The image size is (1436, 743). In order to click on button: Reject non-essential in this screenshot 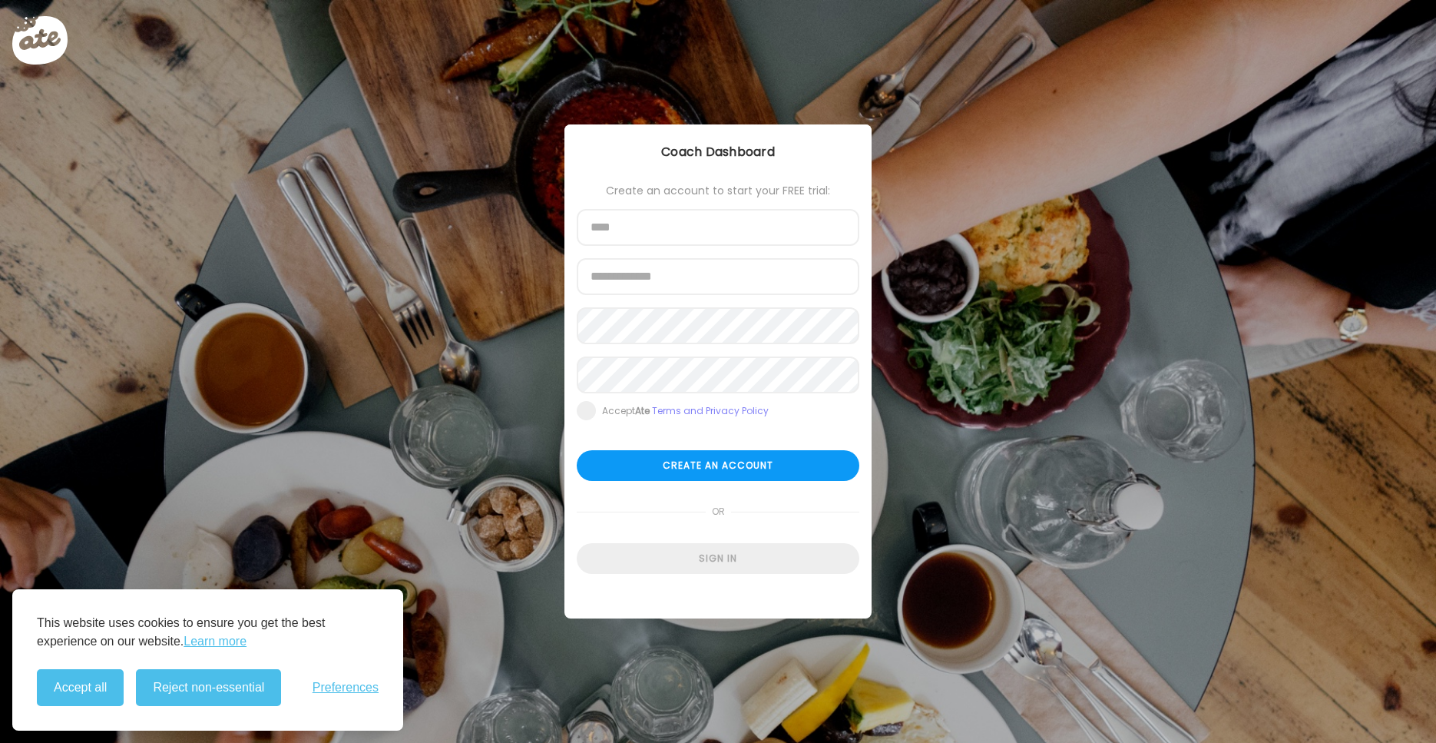, I will do `click(208, 687)`.